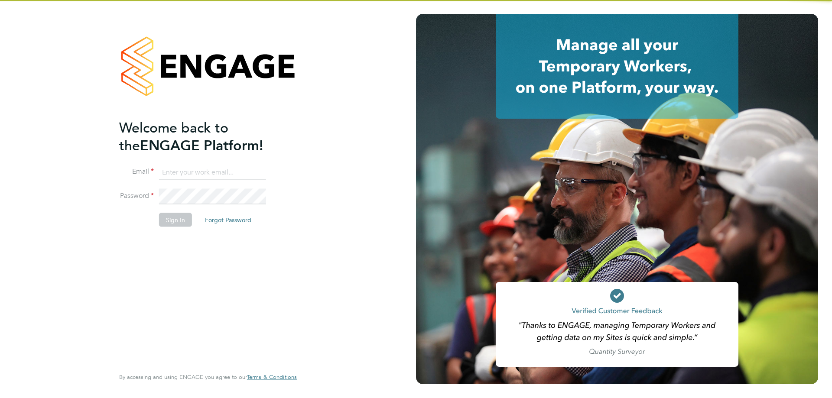 Image resolution: width=832 pixels, height=398 pixels. I want to click on span: By accessing and using ENGAGE you agree to our, so click(208, 377).